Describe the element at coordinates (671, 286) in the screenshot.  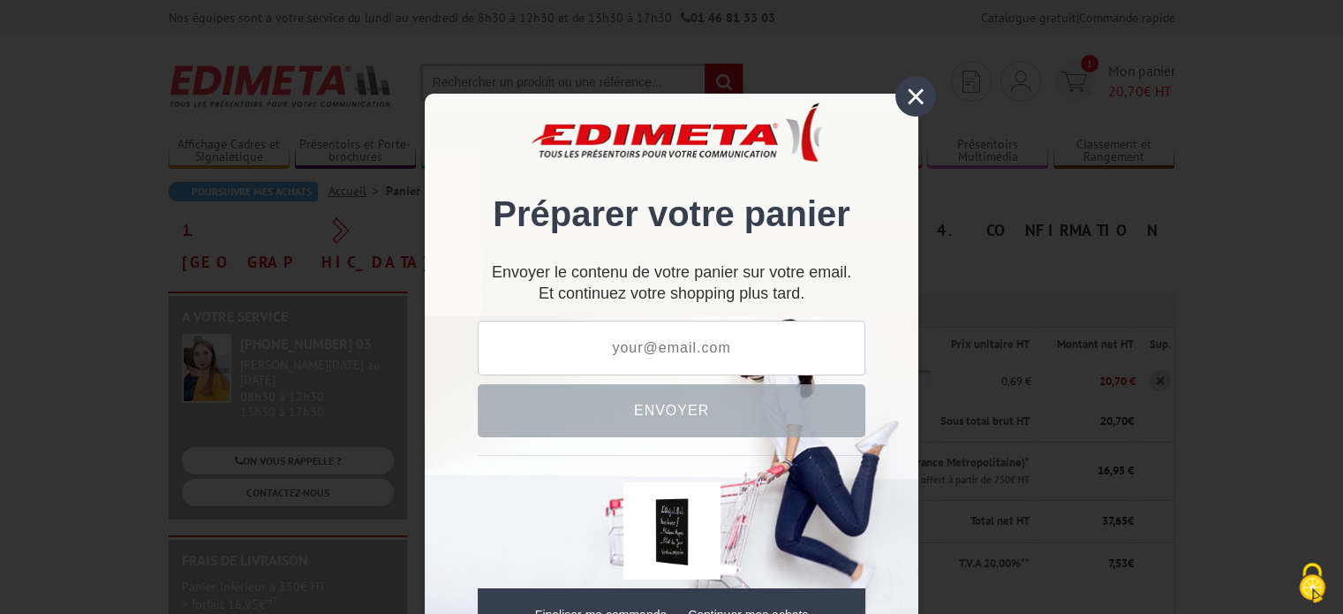
I see `div: Et continuez votre shopping plus tard.` at that location.